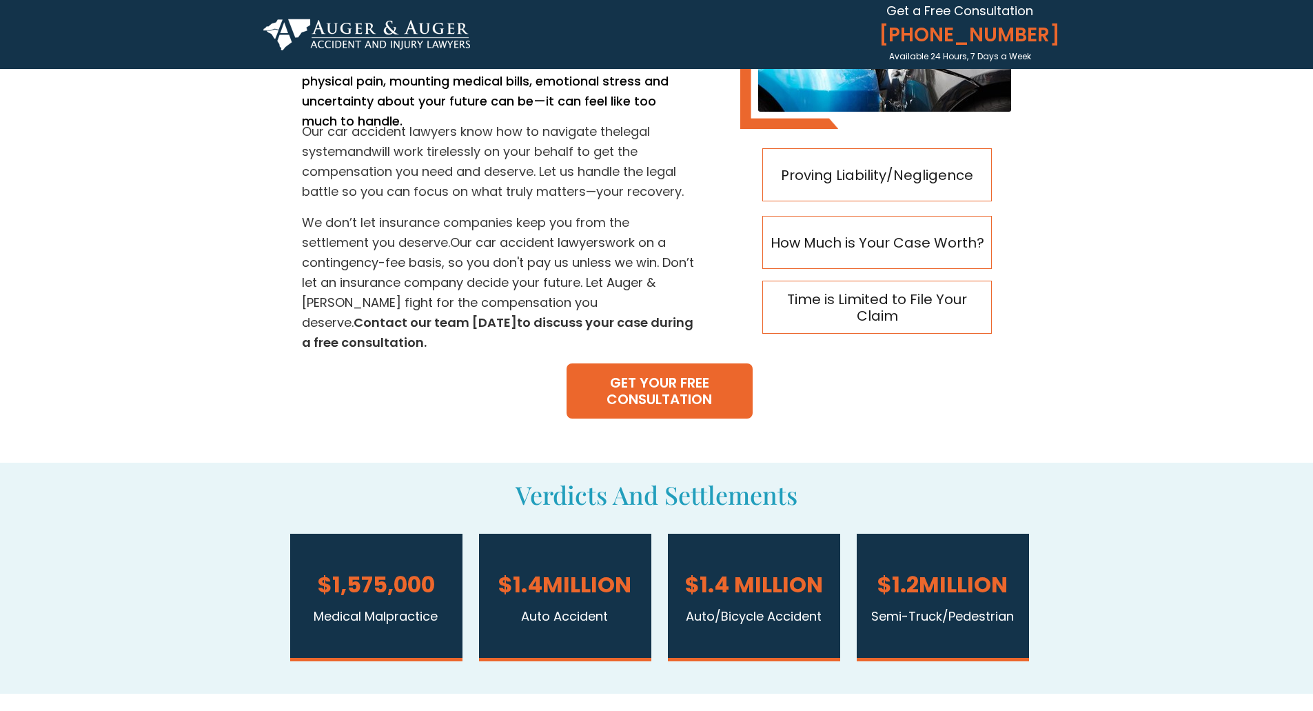  I want to click on span: Time is Limited to File Your Claim, so click(877, 307).